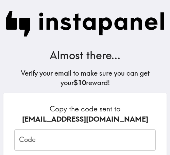  Describe the element at coordinates (85, 55) in the screenshot. I see `h3: Almost there...` at that location.